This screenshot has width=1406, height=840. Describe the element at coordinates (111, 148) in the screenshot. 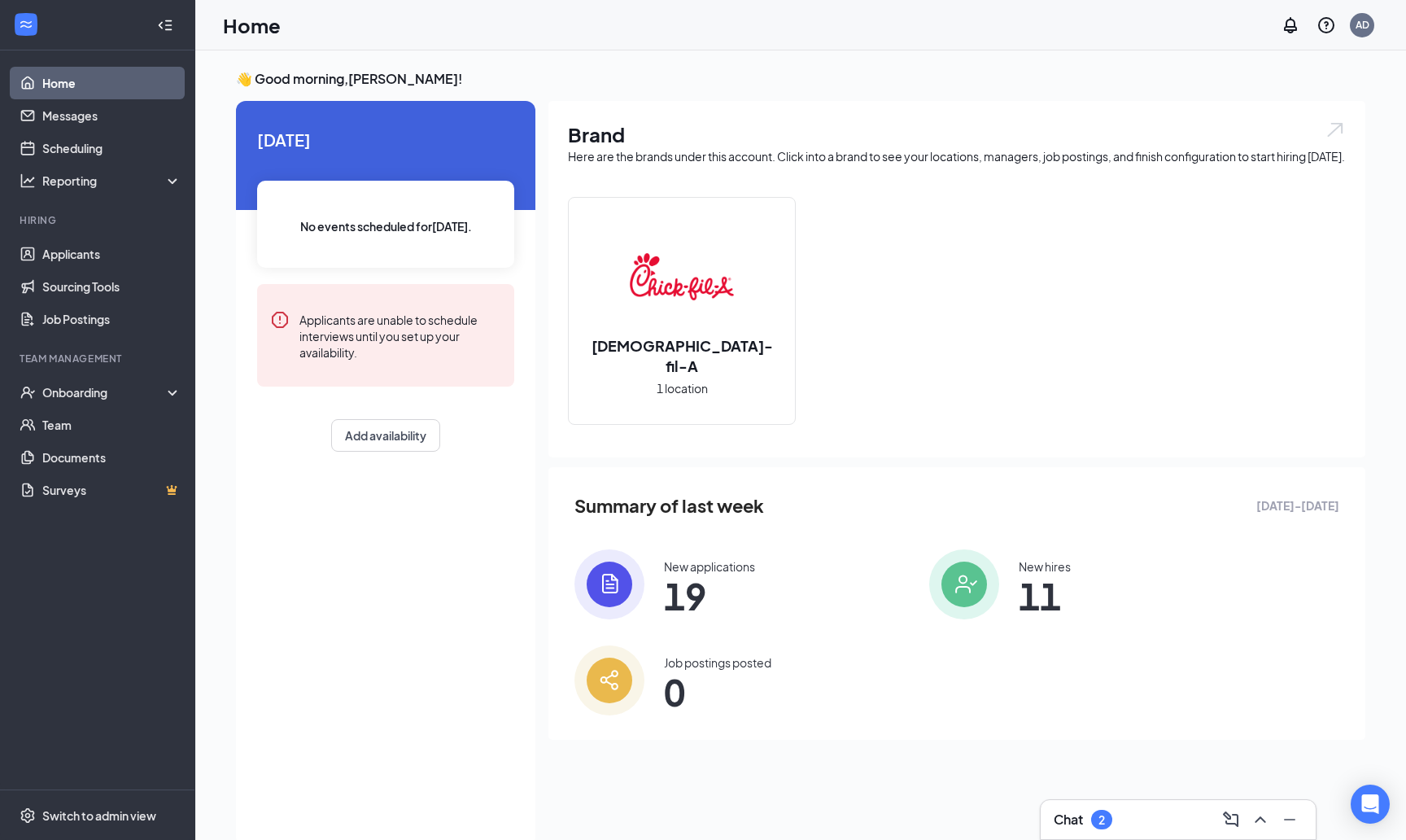

I see `a: Scheduling` at that location.